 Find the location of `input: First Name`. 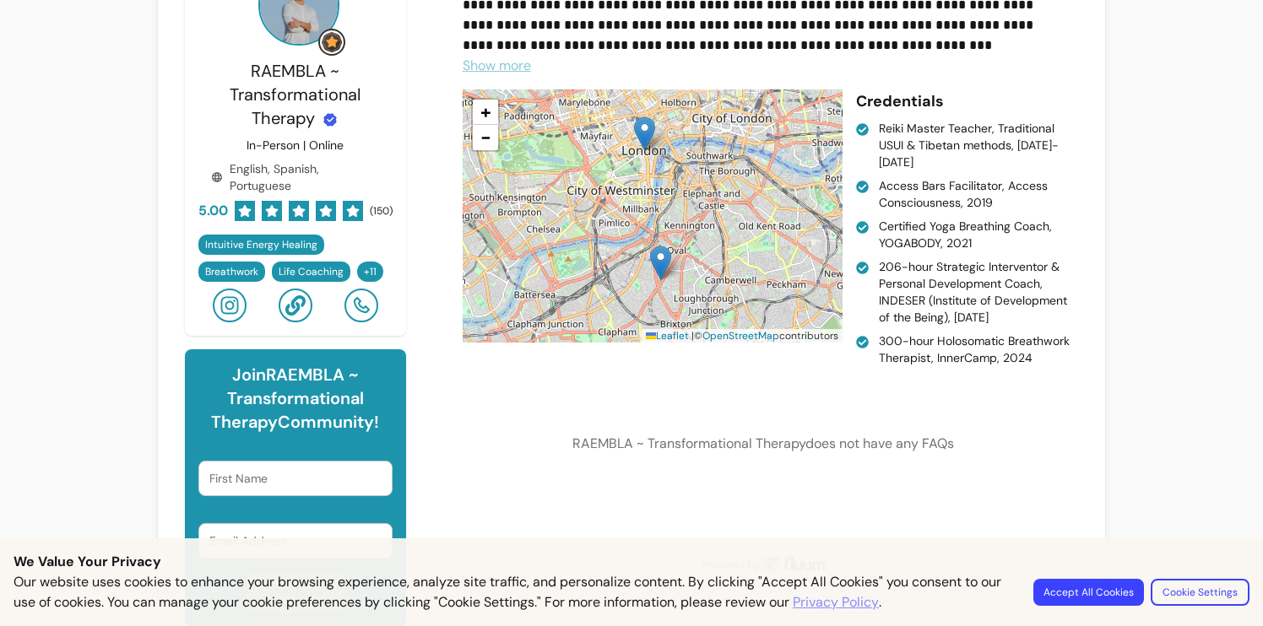

input: First Name is located at coordinates (296, 479).